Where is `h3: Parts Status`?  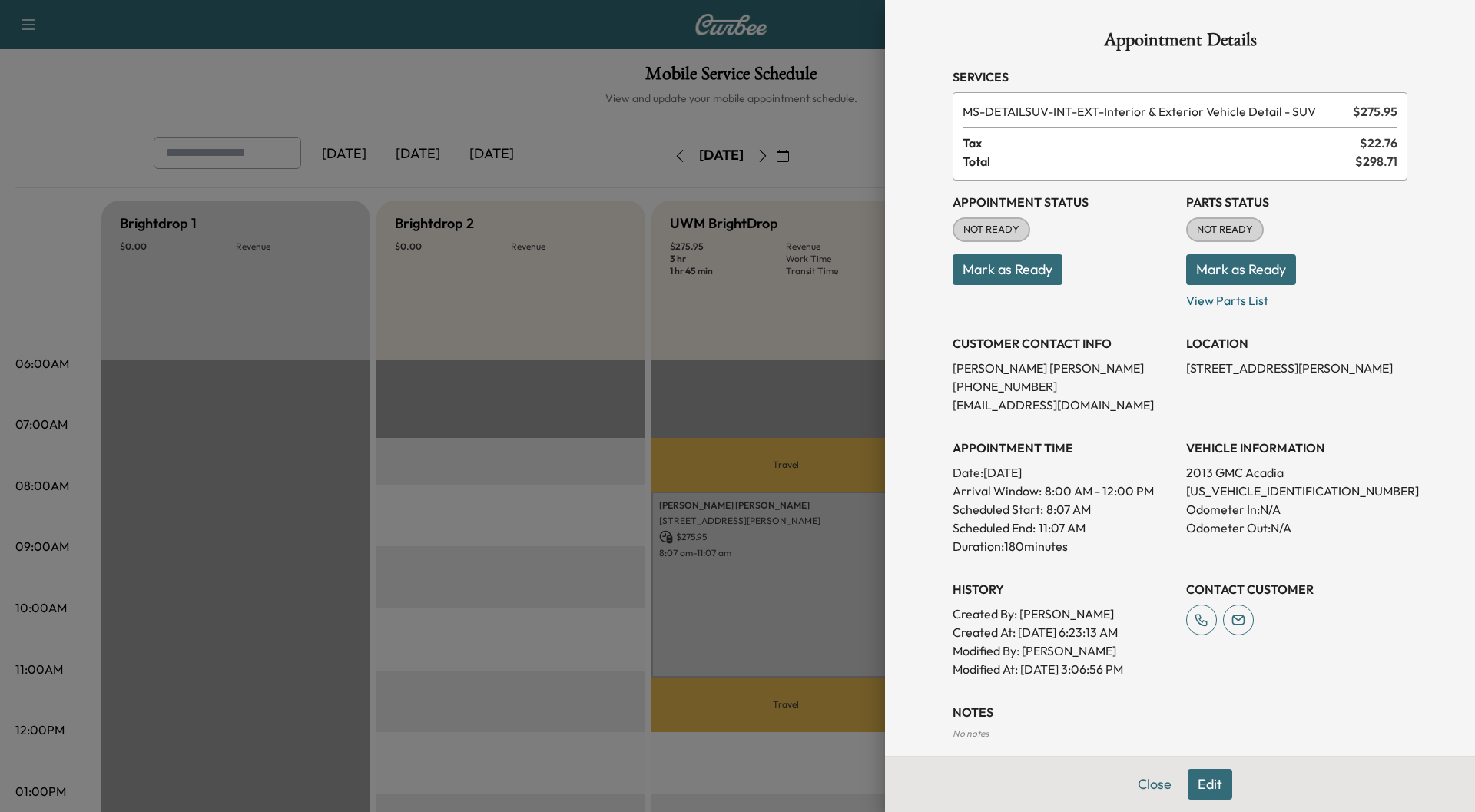 h3: Parts Status is located at coordinates (1296, 202).